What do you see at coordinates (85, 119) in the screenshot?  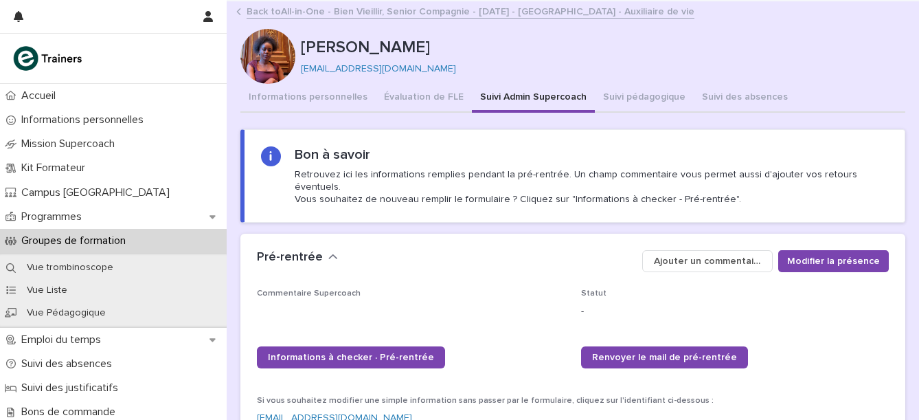 I see `p: Informations personnelles` at bounding box center [85, 119].